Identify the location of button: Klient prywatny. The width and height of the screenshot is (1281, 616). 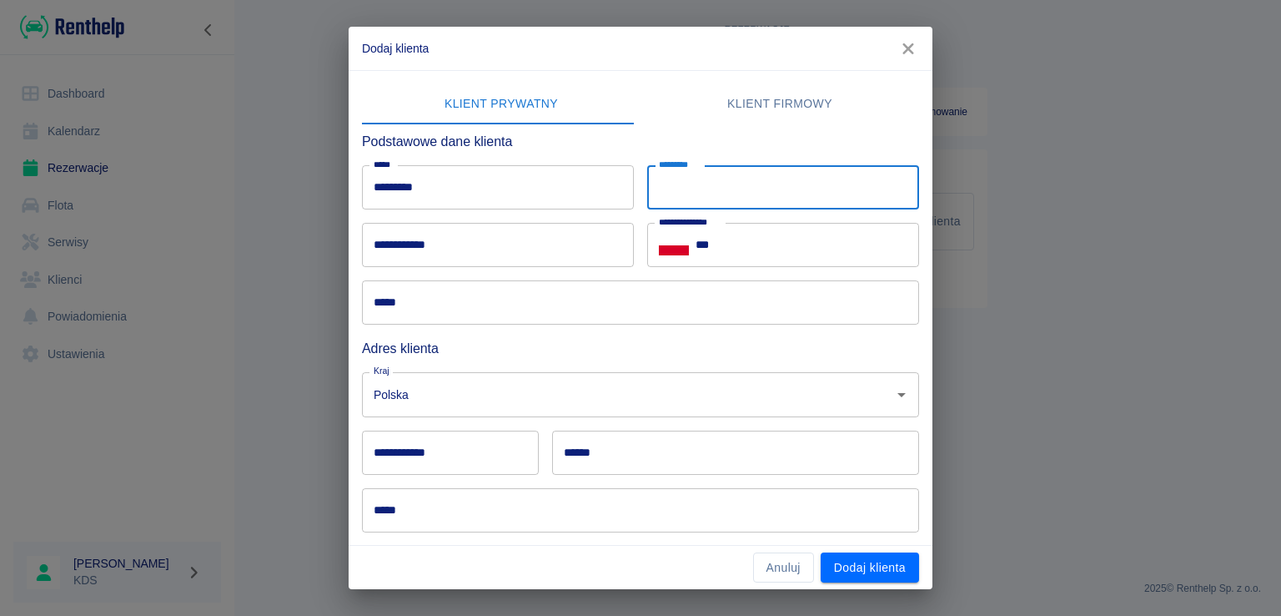
(501, 104).